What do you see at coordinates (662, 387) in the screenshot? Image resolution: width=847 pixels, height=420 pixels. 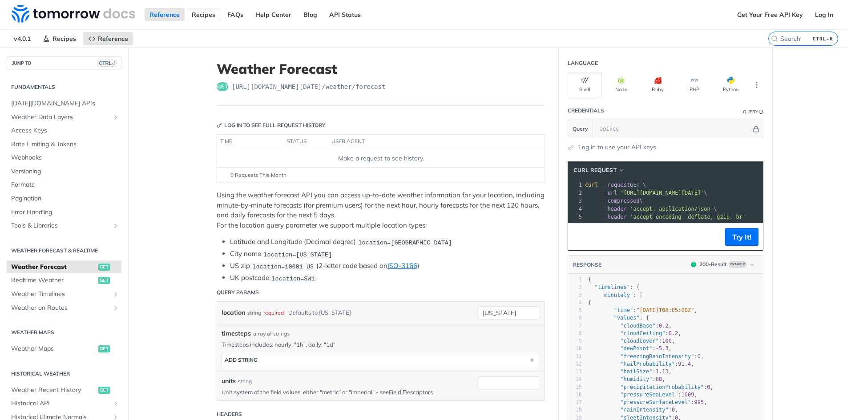 I see `span: "precipitationProbability"` at bounding box center [662, 387].